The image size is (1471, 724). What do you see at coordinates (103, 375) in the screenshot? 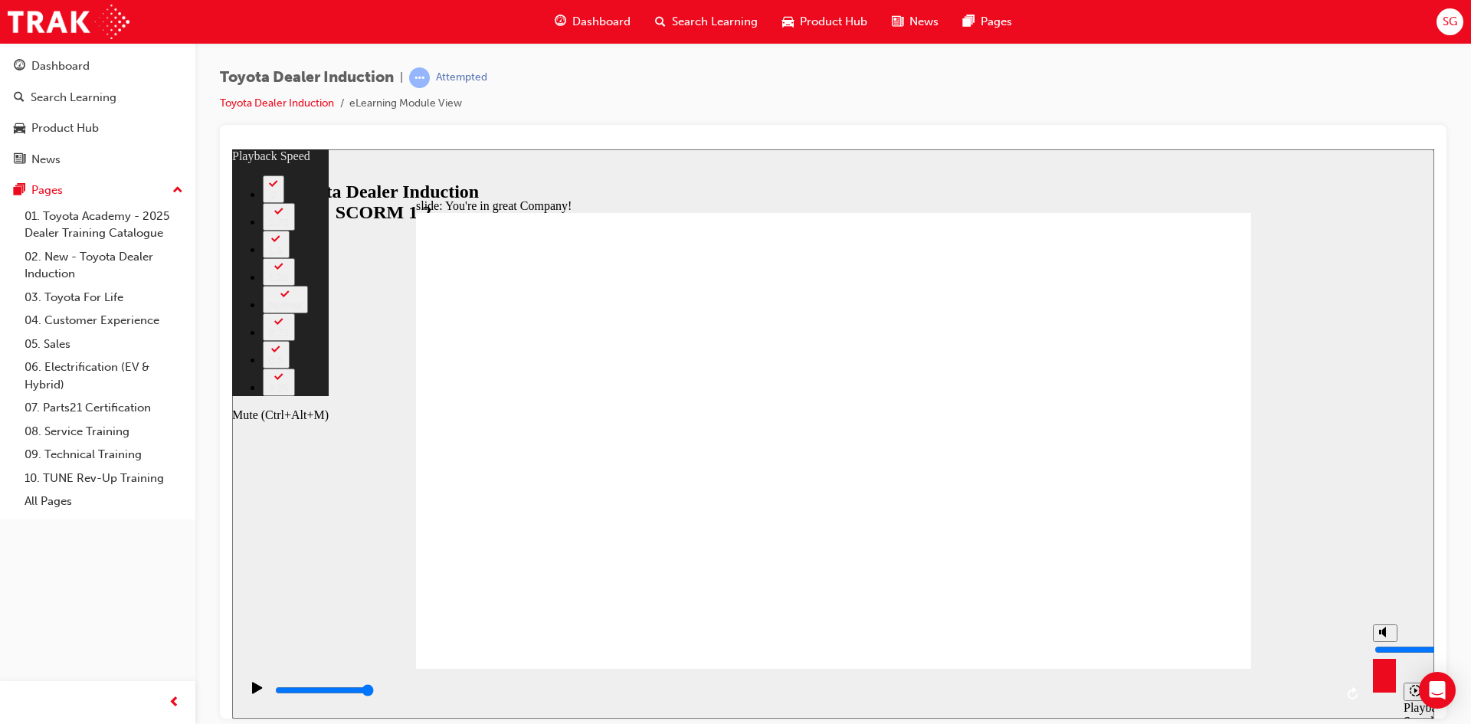
I see `a: 06. Electrification (EV & Hybrid)` at bounding box center [103, 375].